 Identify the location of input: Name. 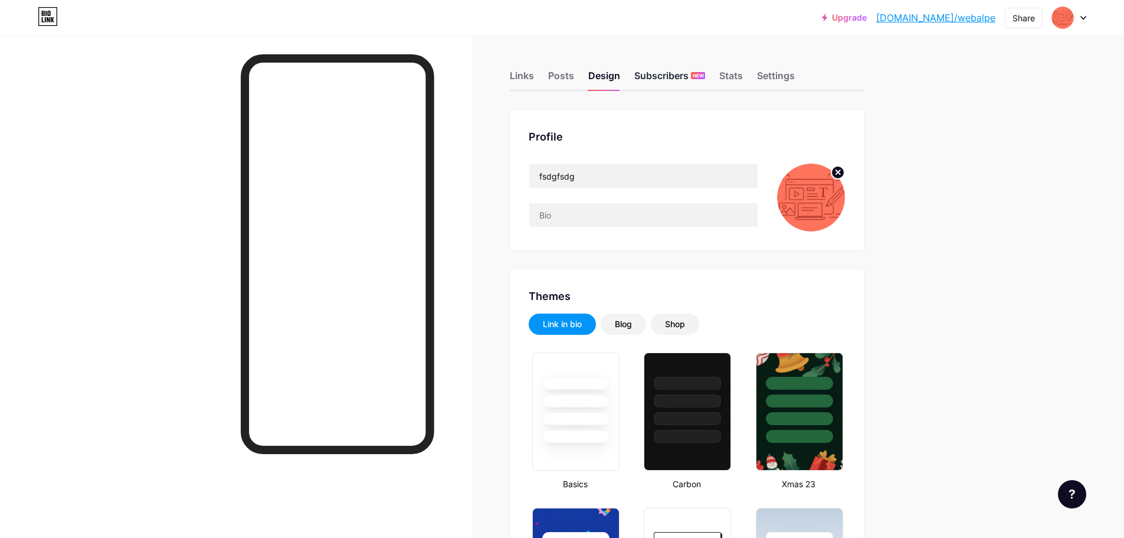
(643, 176).